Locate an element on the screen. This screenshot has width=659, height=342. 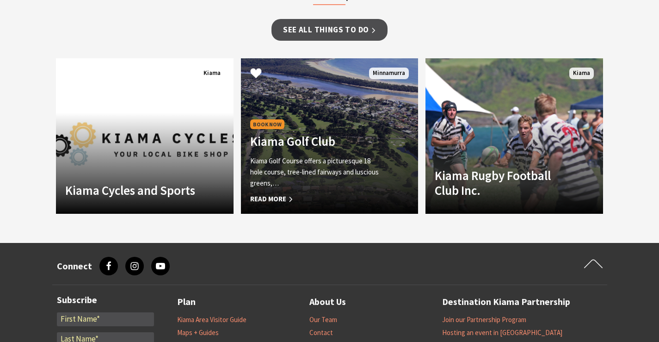
input: First Name* is located at coordinates (105, 319).